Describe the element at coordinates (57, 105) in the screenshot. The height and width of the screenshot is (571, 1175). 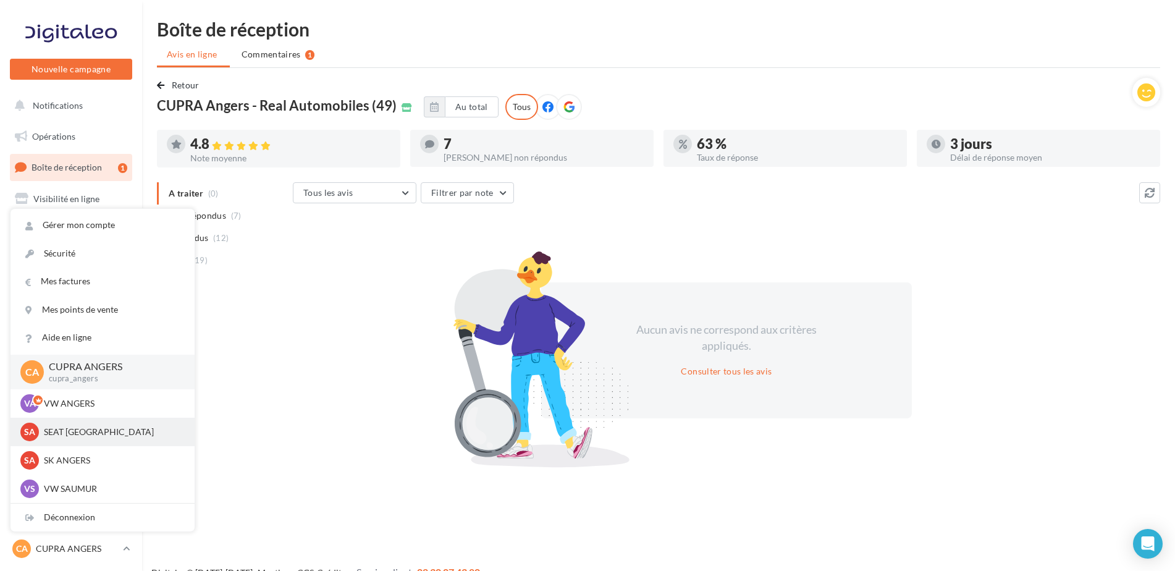
I see `span: Notifications` at that location.